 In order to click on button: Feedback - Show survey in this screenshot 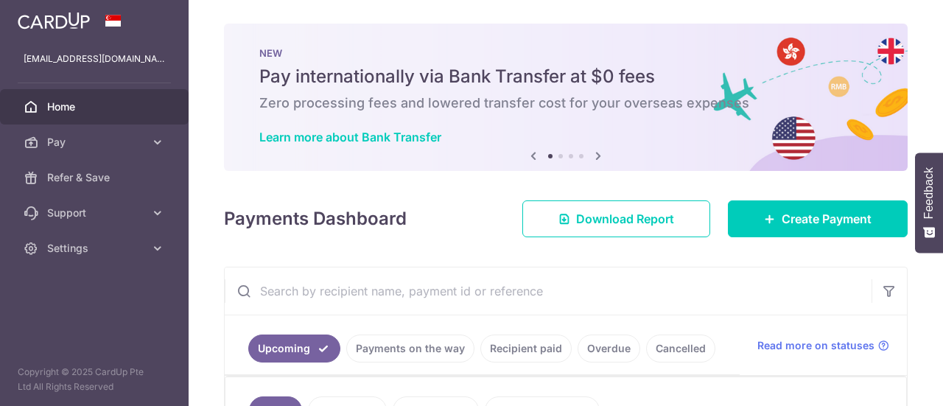, I will do `click(929, 202)`.